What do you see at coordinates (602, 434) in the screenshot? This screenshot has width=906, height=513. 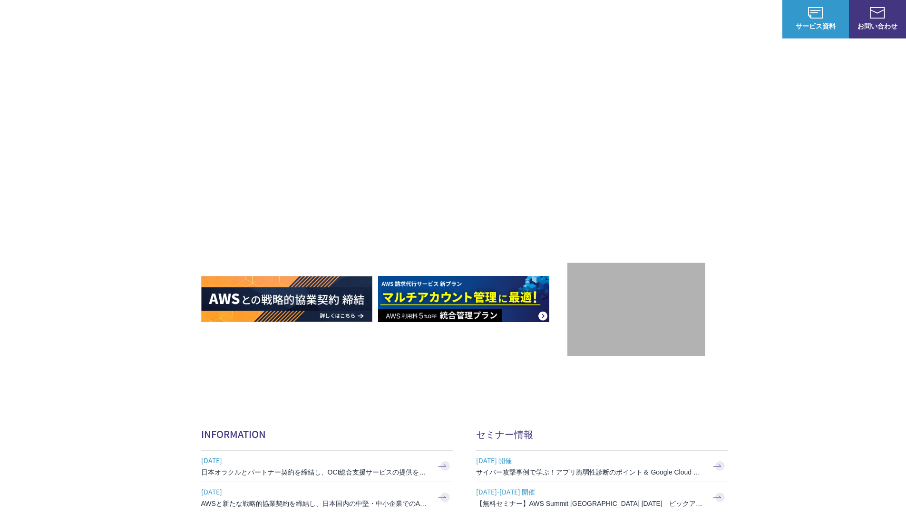 I see `h2: セミナー情報` at bounding box center [602, 434].